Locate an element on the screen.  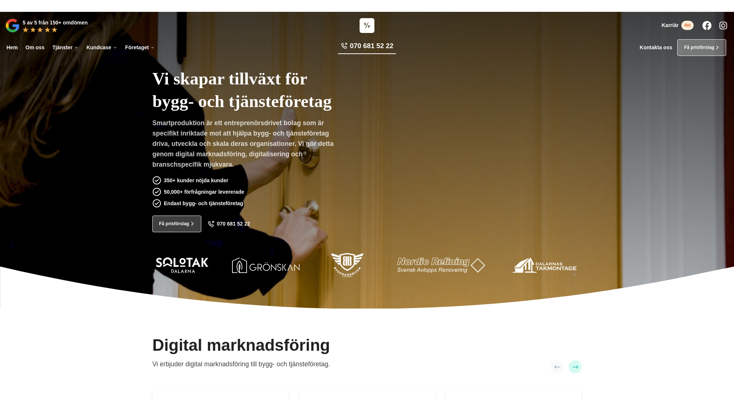
p: 5 av 5 från 150+ omdömen is located at coordinates (55, 23).